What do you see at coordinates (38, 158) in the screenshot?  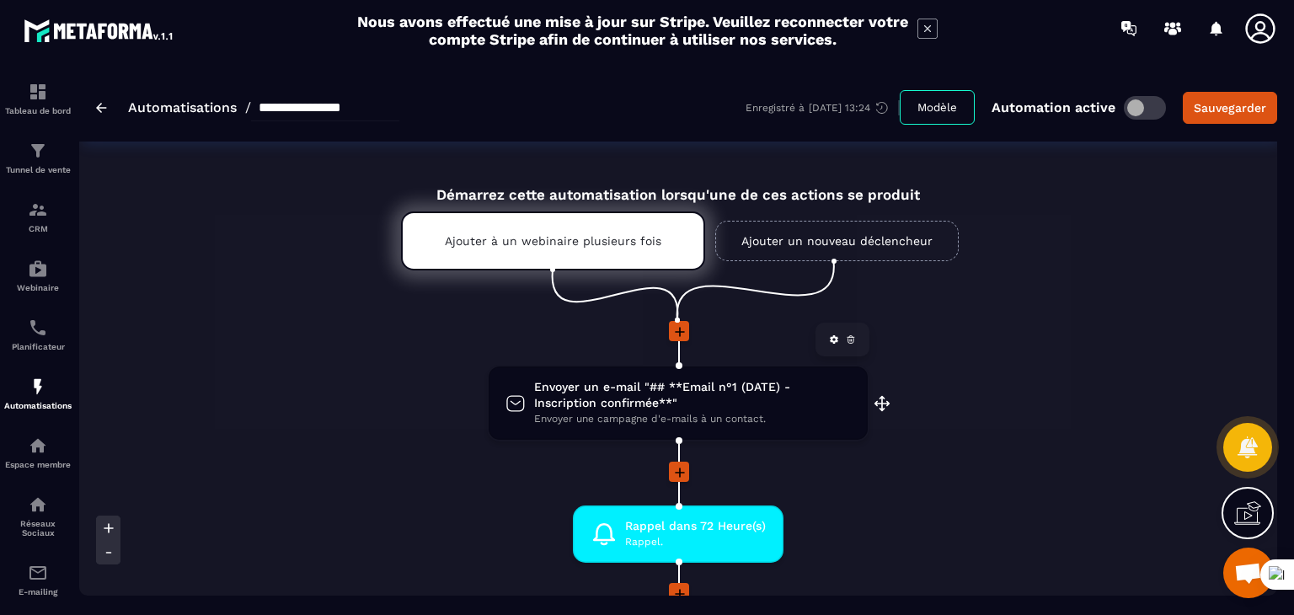 I see `a: formationformationTunnel de vente` at bounding box center [38, 158].